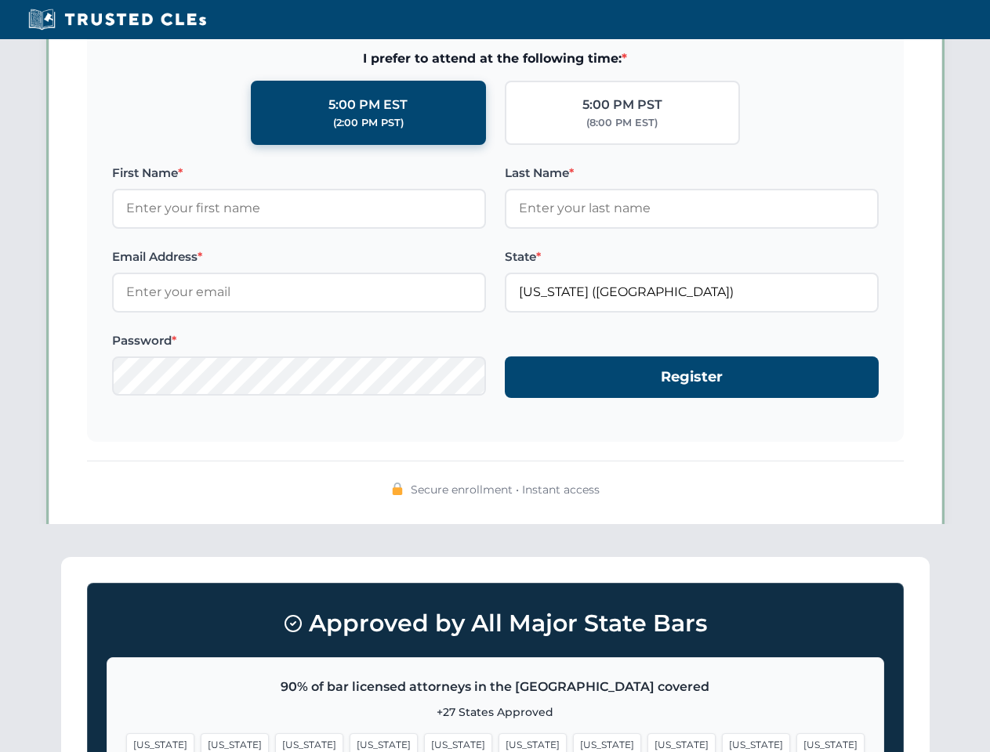 The width and height of the screenshot is (990, 752). I want to click on input: Florida (FL), so click(691, 292).